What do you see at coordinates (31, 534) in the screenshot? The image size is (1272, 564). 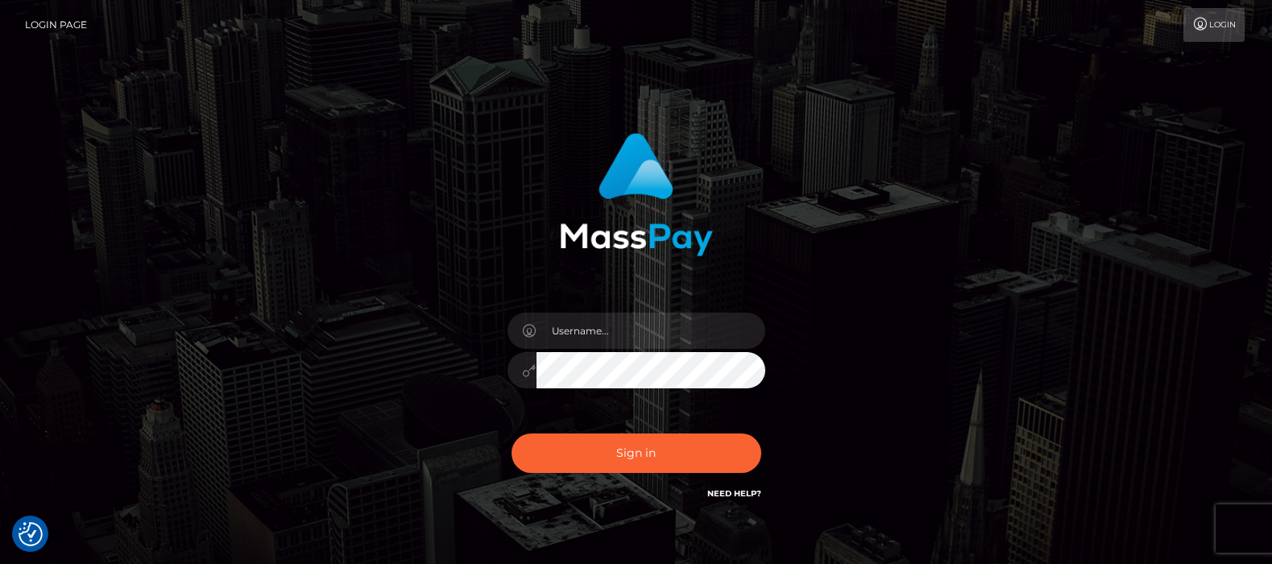 I see `img: Revisit consent button` at bounding box center [31, 534].